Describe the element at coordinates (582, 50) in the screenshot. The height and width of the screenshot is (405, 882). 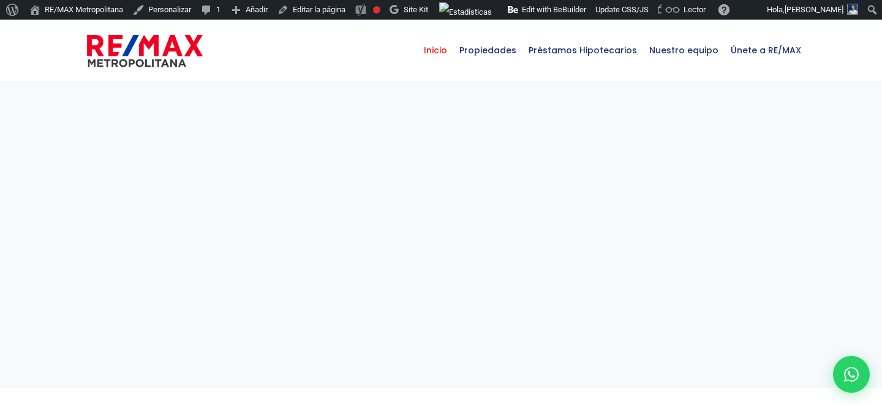
I see `a: Préstamos Hipotecarios` at that location.